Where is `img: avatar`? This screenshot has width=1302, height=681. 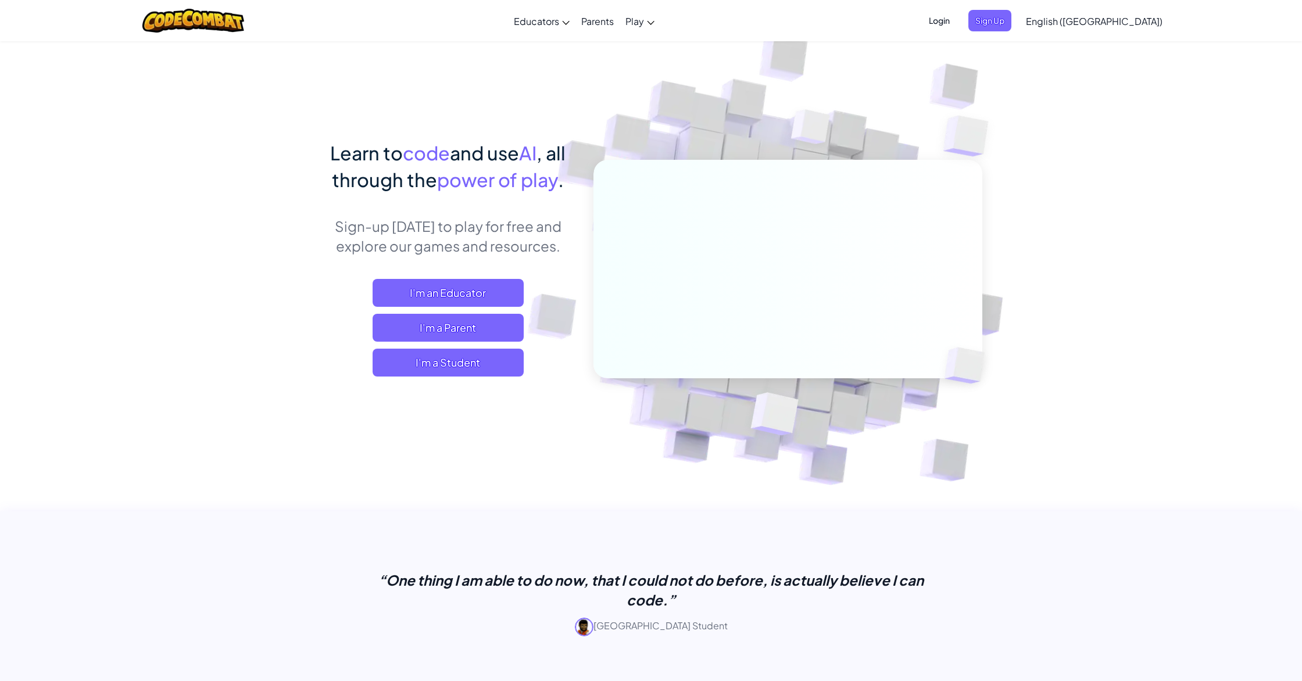
img: avatar is located at coordinates (584, 627).